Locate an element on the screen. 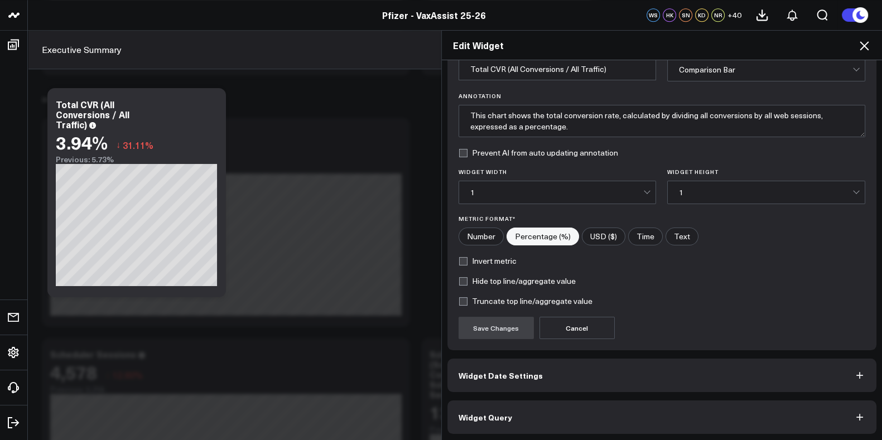 Image resolution: width=882 pixels, height=440 pixels. div: KD is located at coordinates (702, 15).